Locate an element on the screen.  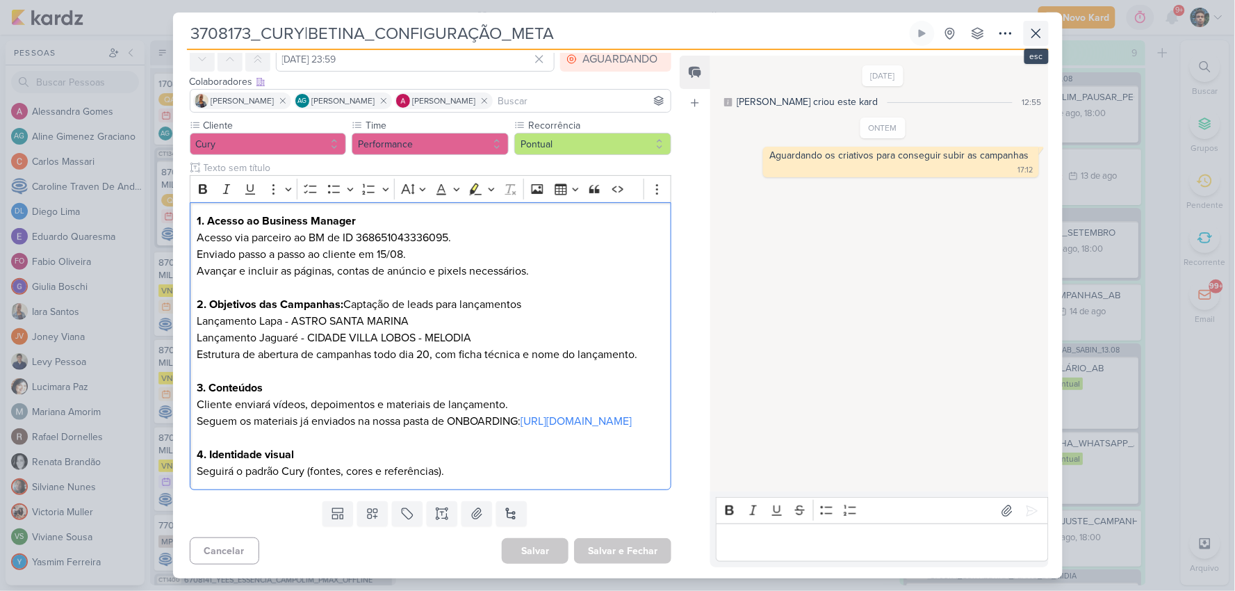
img: Alessandra Gomes is located at coordinates (403, 101).